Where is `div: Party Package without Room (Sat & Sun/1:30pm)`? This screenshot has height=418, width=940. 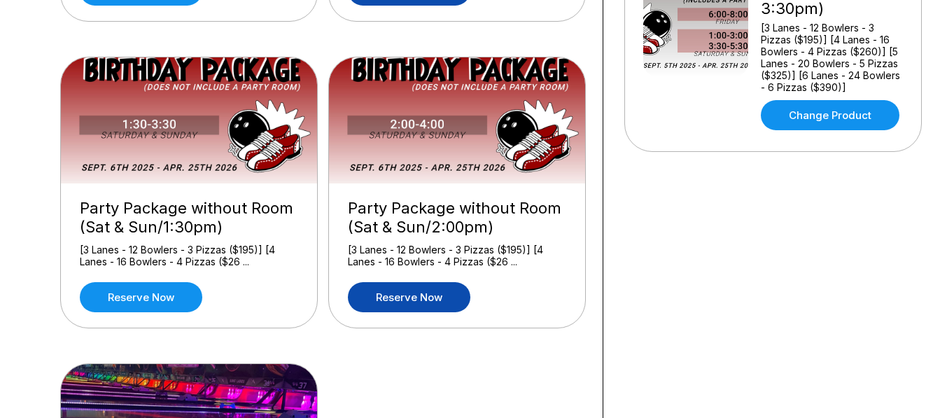
div: Party Package without Room (Sat & Sun/1:30pm) is located at coordinates (189, 218).